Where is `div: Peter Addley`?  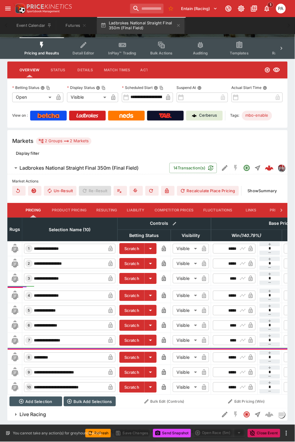 div: Peter Addley is located at coordinates (281, 9).